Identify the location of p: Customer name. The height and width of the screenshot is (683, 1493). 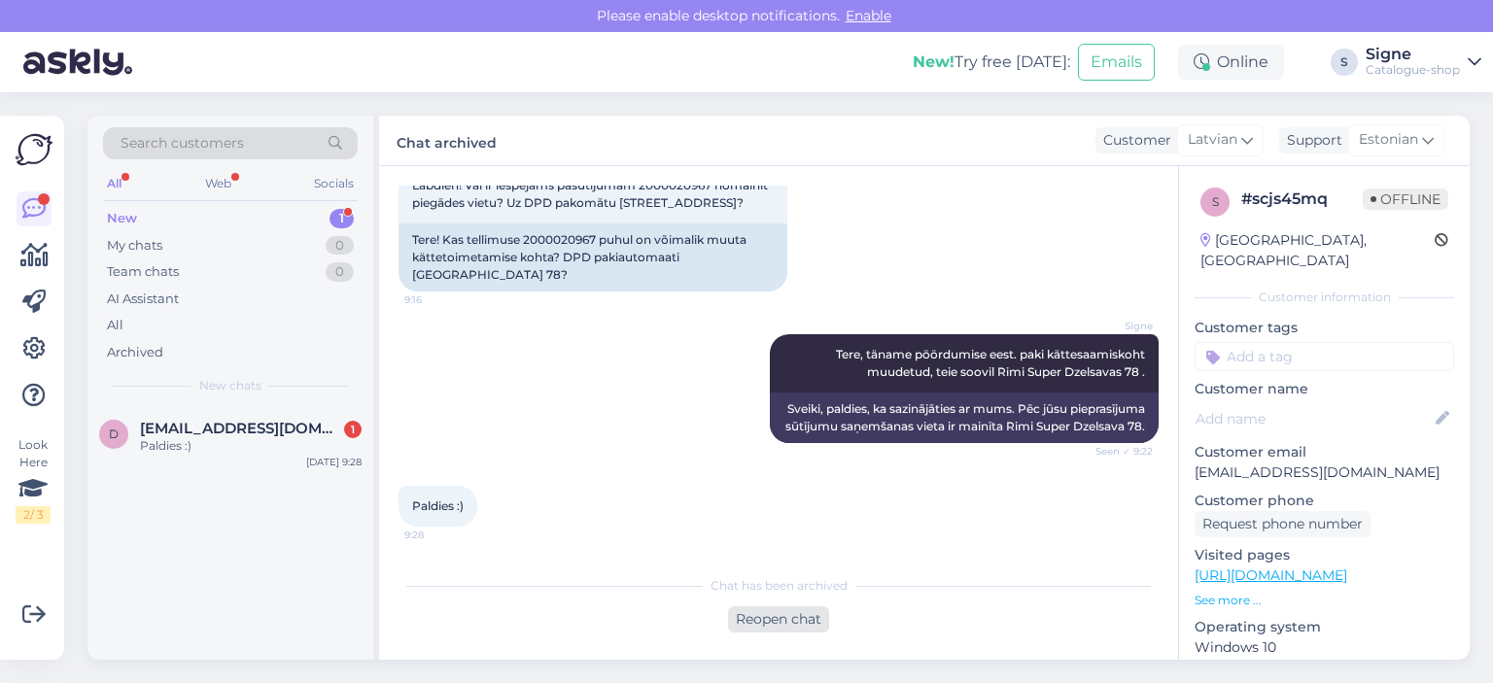
(1324, 389).